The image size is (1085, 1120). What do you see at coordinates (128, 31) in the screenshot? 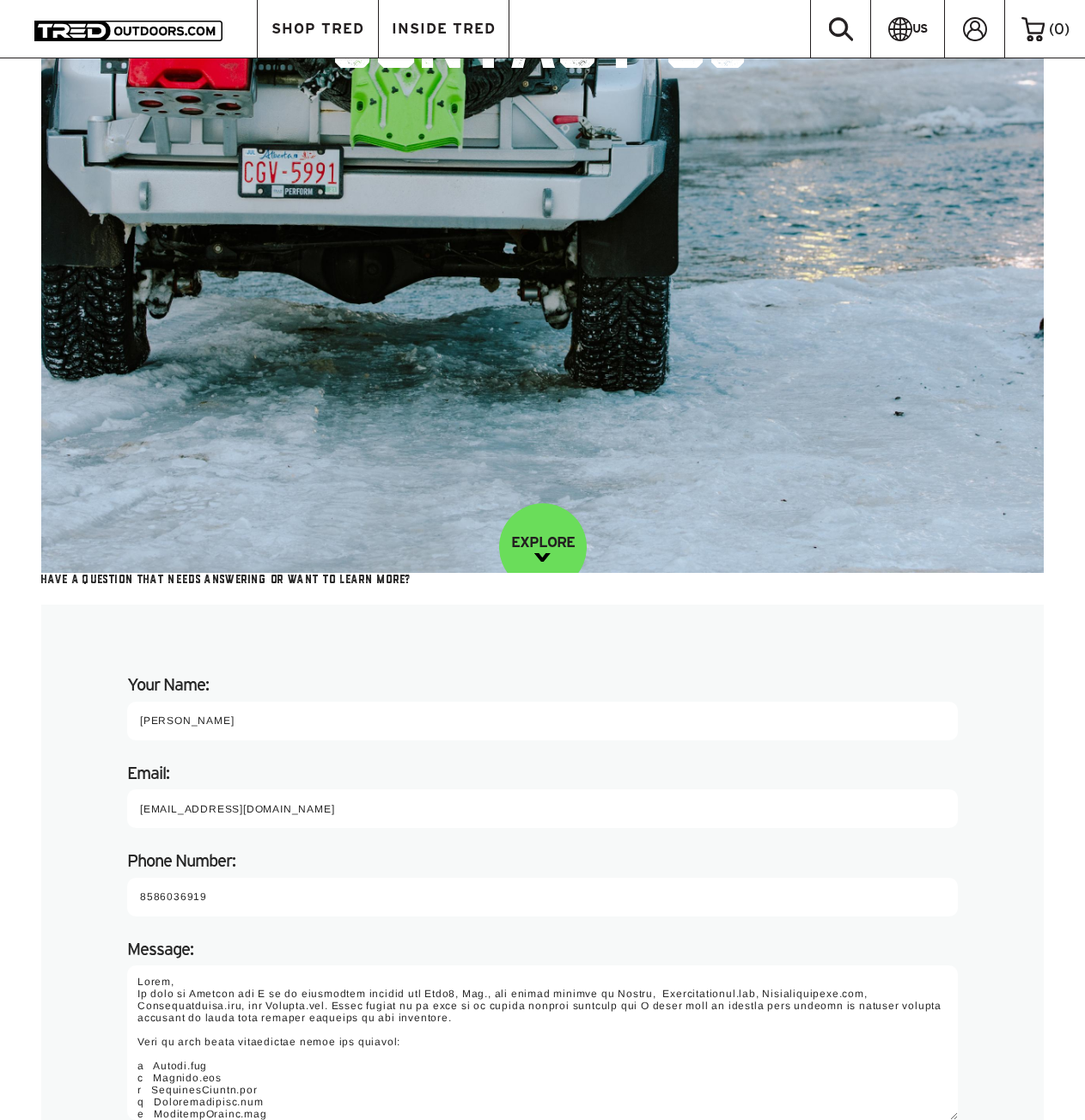
I see `img: TRED Outdoors America` at bounding box center [128, 31].